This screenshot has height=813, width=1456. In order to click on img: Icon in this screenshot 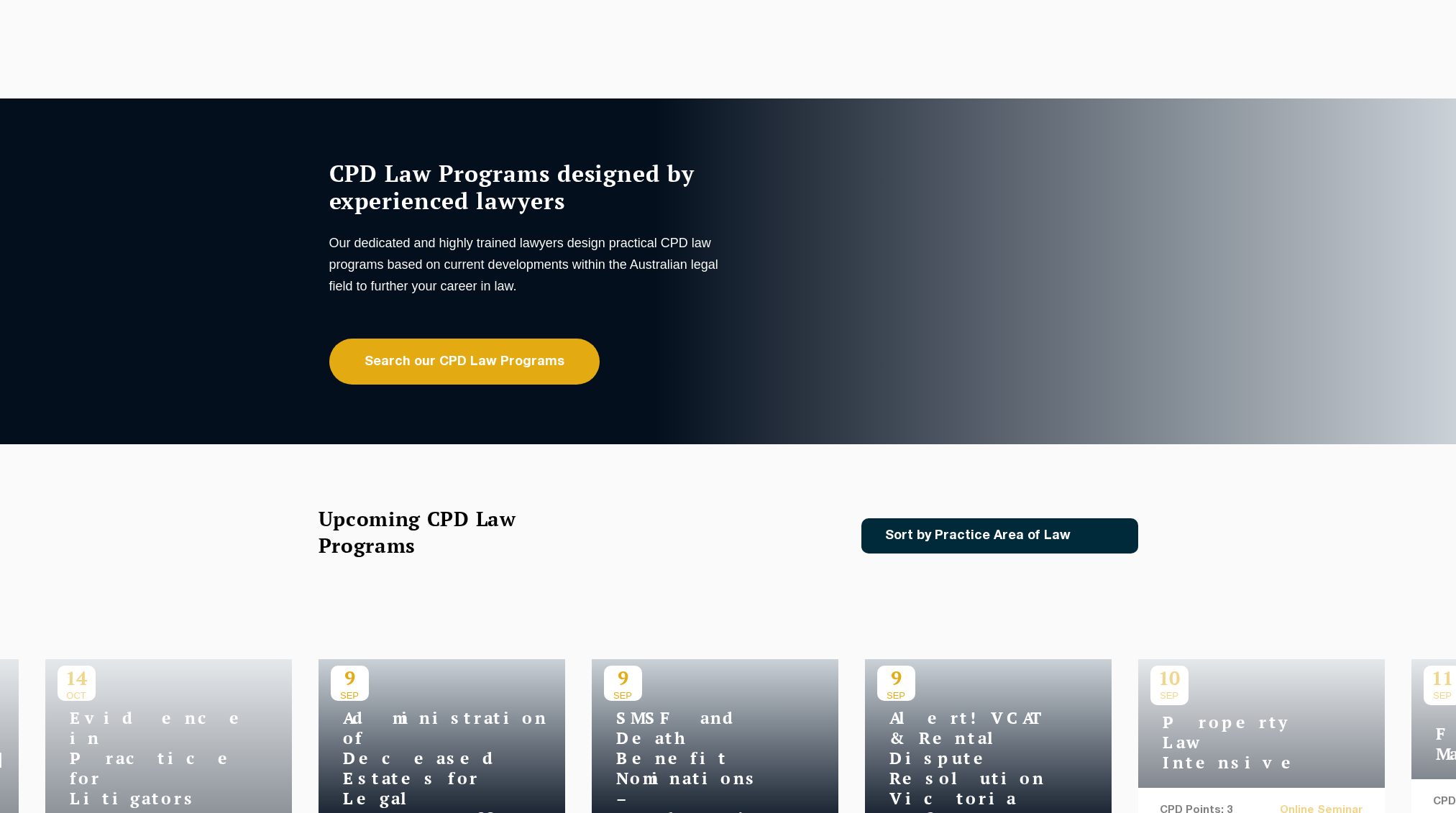, I will do `click(1102, 535)`.